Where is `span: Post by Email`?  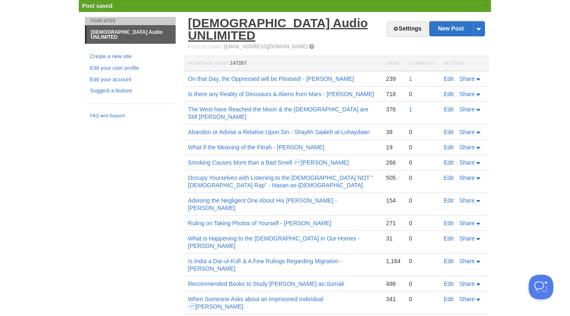
span: Post by Email is located at coordinates (205, 47).